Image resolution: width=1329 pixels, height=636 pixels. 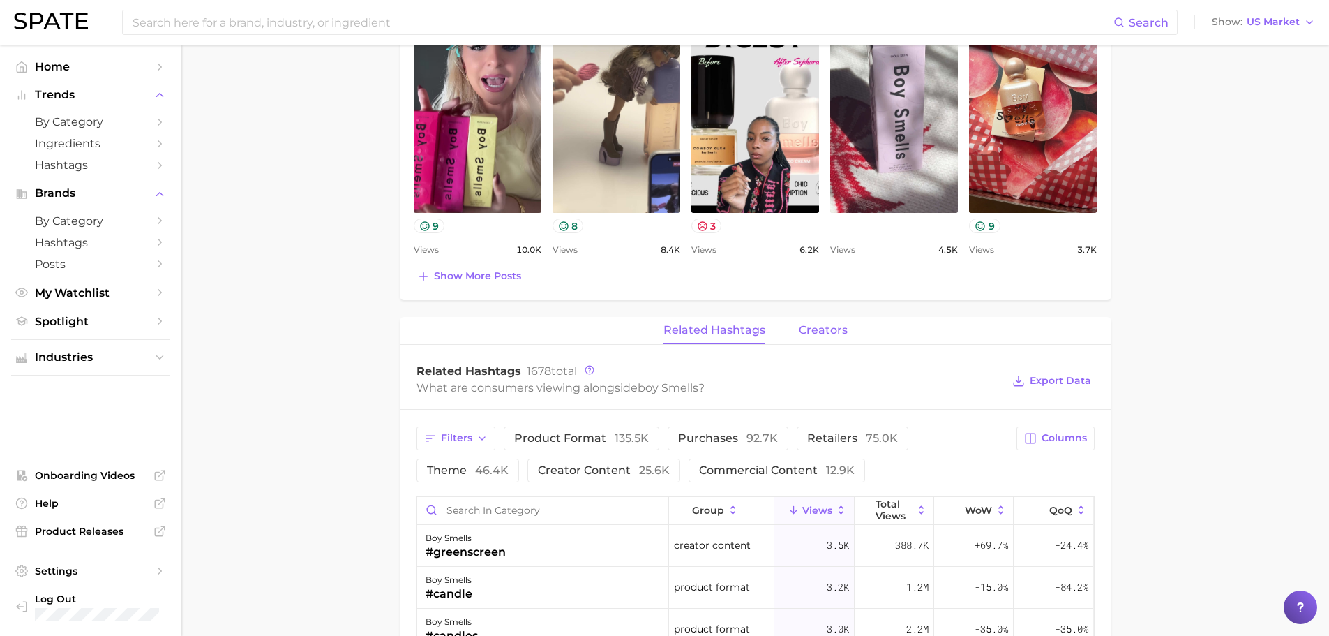 I want to click on span: Columns, so click(x=1064, y=438).